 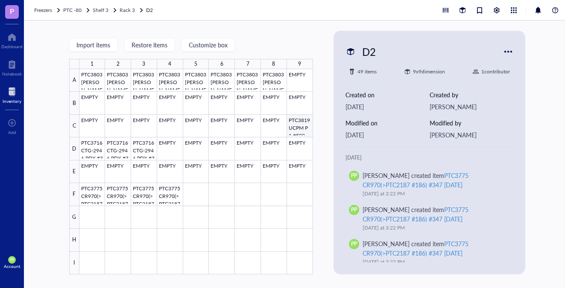 I want to click on div: Created by, so click(x=471, y=95).